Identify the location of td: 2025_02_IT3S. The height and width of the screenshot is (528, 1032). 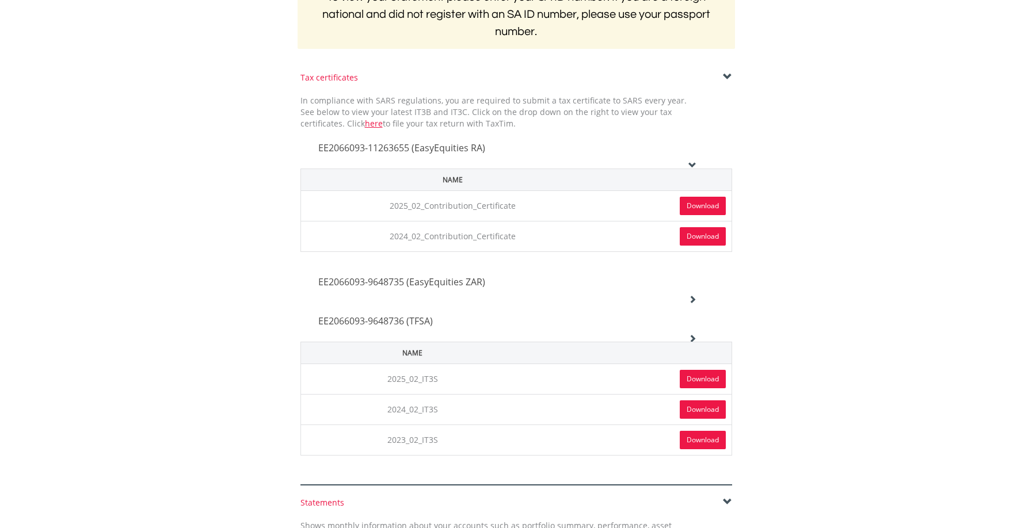
(412, 379).